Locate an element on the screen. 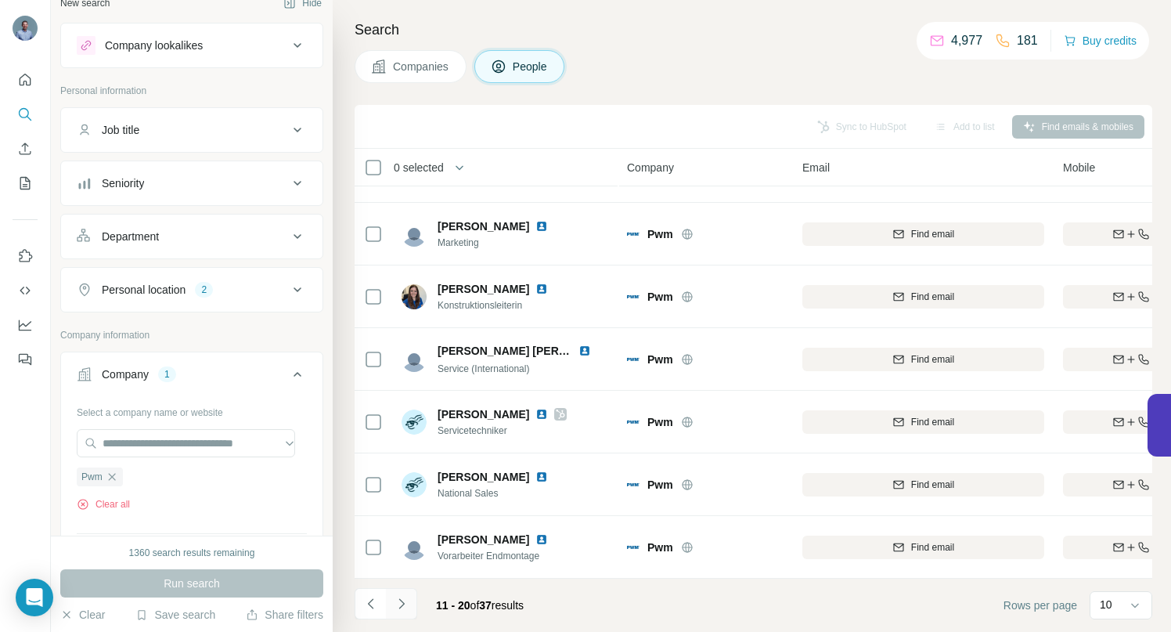 This screenshot has width=1171, height=632. div: 2 is located at coordinates (204, 290).